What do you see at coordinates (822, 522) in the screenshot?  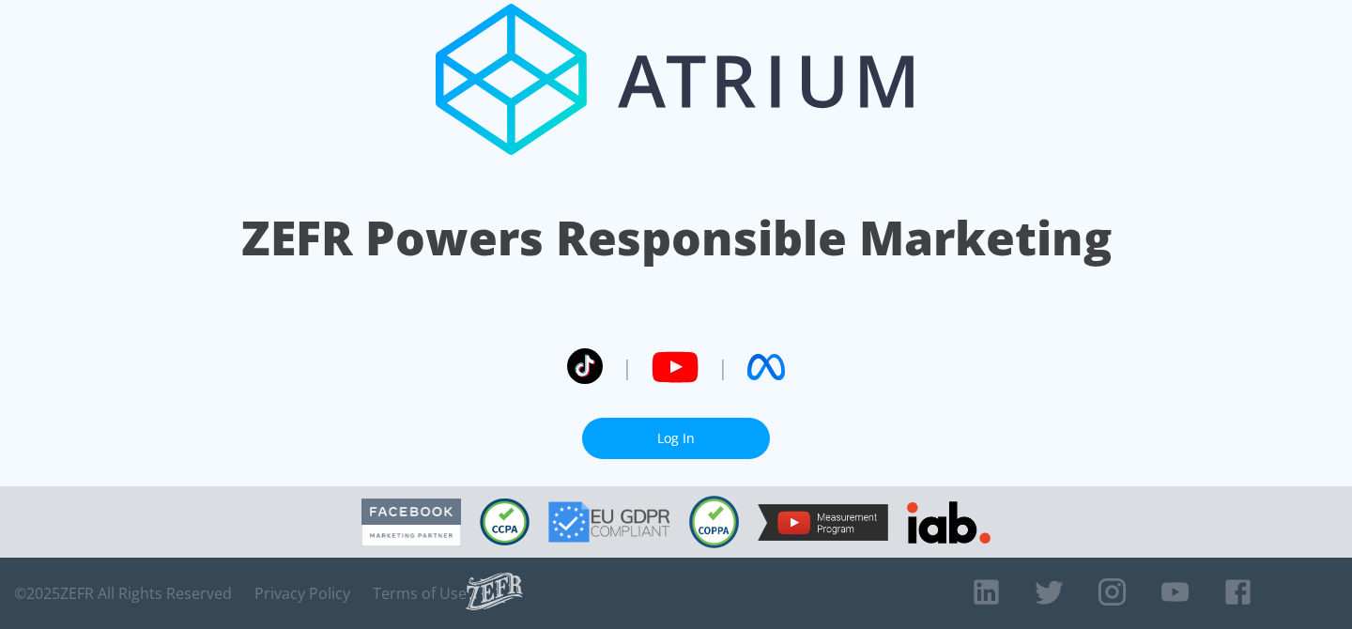 I see `img: YouTube Measurement Program` at bounding box center [822, 522].